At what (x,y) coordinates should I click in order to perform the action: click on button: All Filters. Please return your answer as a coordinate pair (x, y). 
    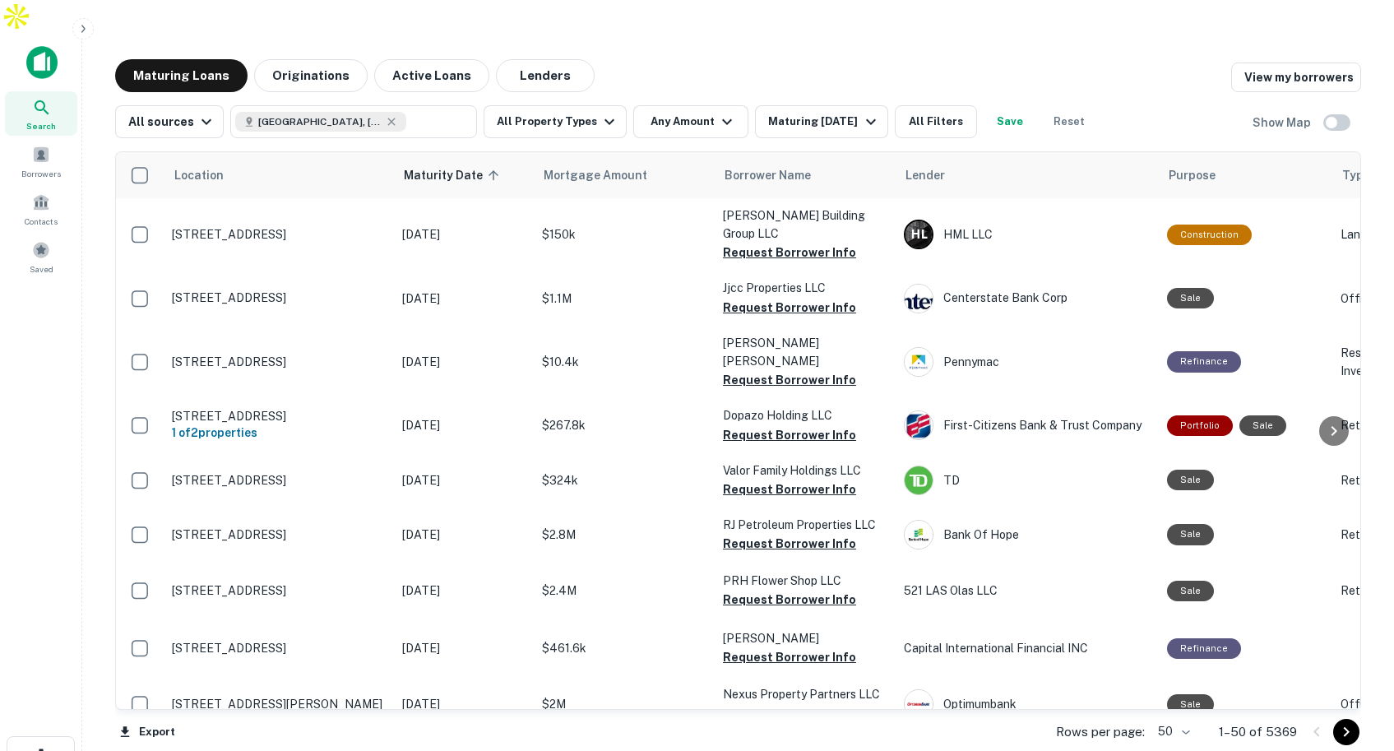
    Looking at the image, I should click on (936, 122).